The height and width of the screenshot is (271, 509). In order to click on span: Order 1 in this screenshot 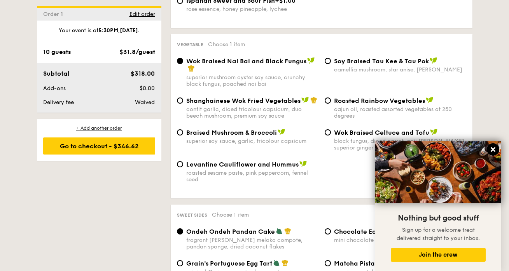, I will do `click(54, 14)`.